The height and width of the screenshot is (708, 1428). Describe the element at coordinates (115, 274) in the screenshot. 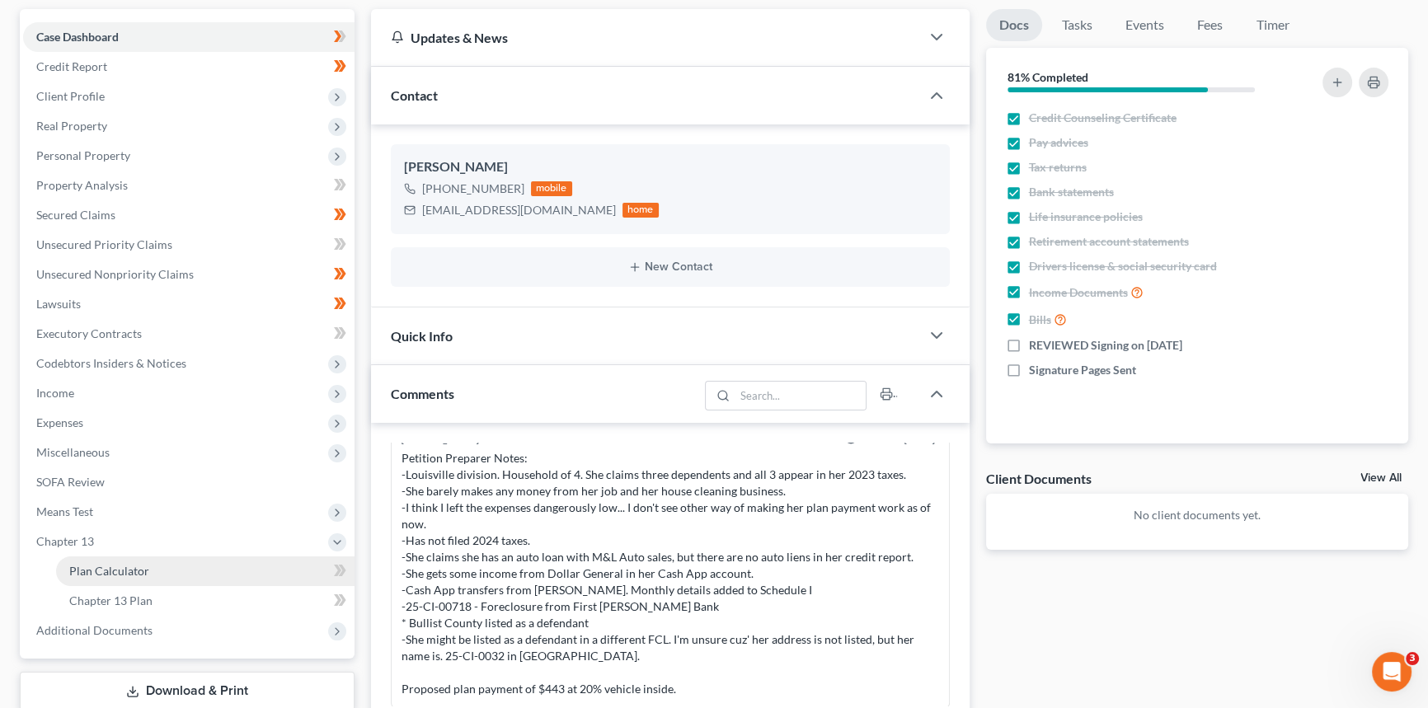

I see `span: Unsecured Nonpriority Claims` at that location.